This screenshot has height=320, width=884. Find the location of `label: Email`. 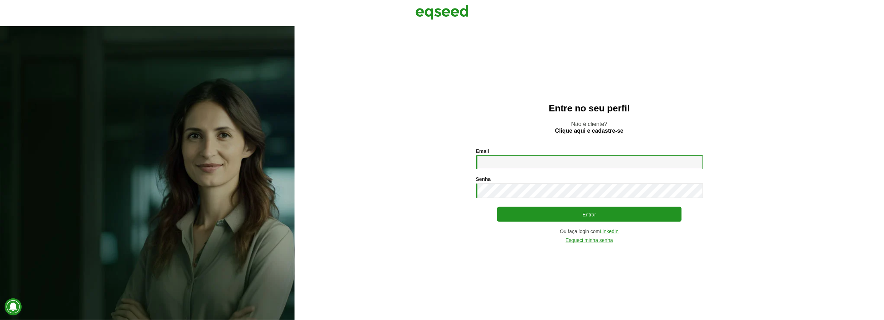

label: Email is located at coordinates (482, 151).